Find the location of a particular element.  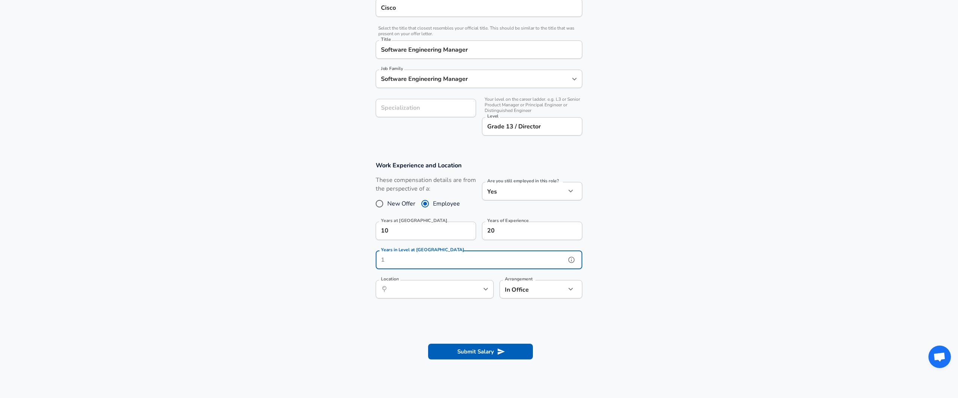

input: 7 is located at coordinates (524, 231).